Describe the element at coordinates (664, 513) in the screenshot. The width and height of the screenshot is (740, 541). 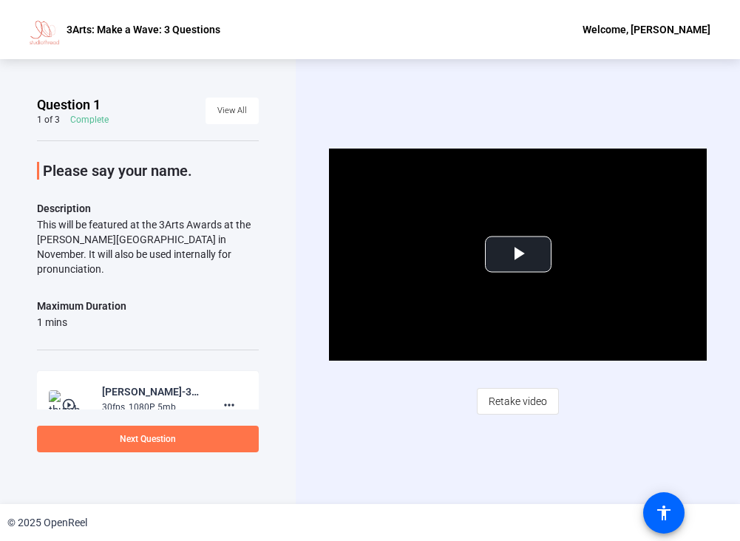
I see `mat-icon: accessibility` at that location.